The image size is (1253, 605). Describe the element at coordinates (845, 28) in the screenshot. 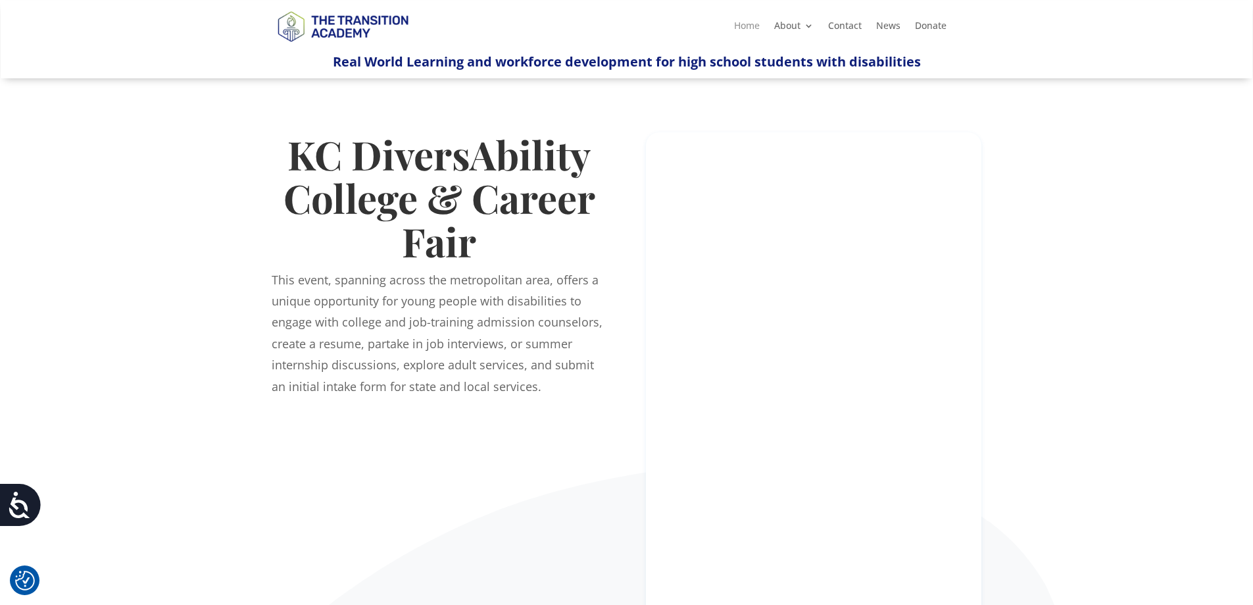

I see `a: Contact` at that location.